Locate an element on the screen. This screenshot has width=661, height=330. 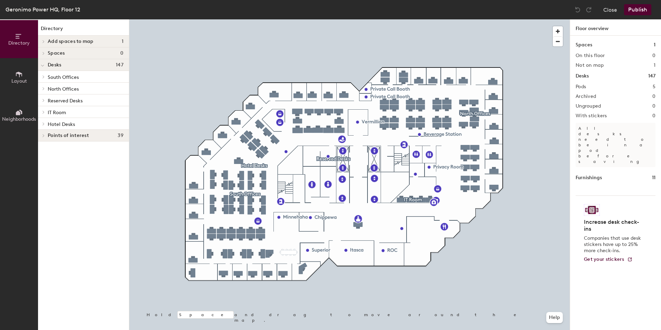
span: 0 is located at coordinates (122, 53).